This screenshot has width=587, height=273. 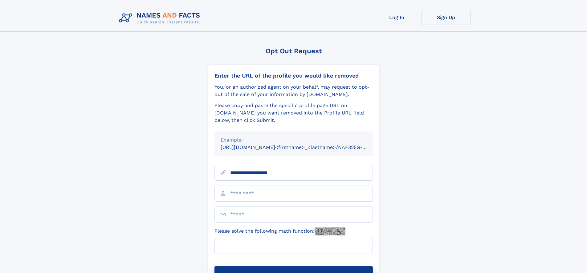 What do you see at coordinates (280, 232) in the screenshot?
I see `label: Please solve the following math function:` at bounding box center [280, 232].